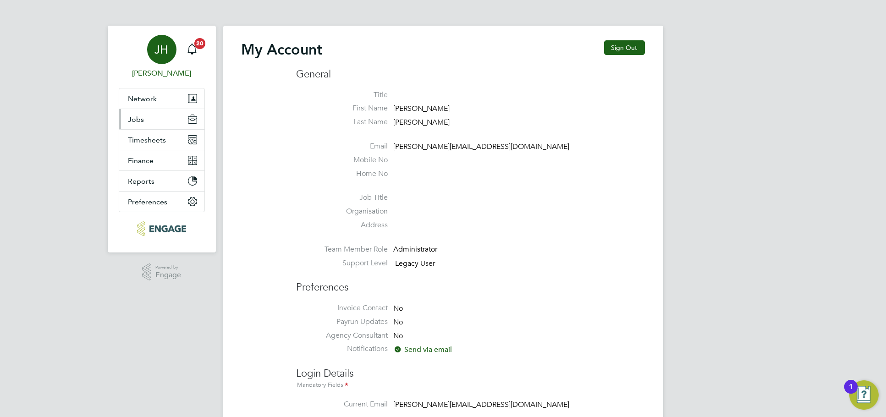  Describe the element at coordinates (162, 99) in the screenshot. I see `button: Network` at that location.